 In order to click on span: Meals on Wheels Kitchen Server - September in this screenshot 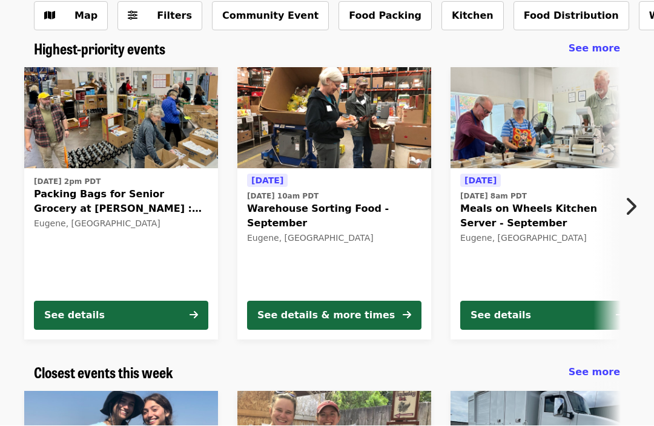, I will do `click(547, 217)`.